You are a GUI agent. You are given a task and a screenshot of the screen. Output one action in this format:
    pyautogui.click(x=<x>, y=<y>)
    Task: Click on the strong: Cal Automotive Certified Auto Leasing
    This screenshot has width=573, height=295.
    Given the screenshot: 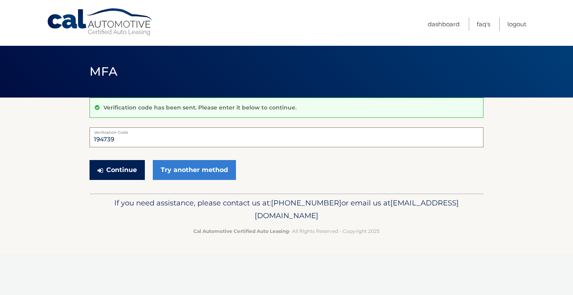 What is the action you would take?
    pyautogui.click(x=241, y=231)
    